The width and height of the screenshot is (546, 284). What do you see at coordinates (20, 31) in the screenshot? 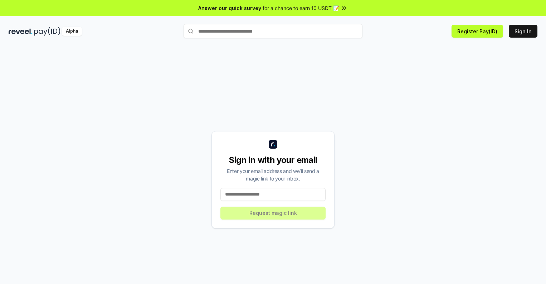
I see `img: reveel_dark` at bounding box center [20, 31].